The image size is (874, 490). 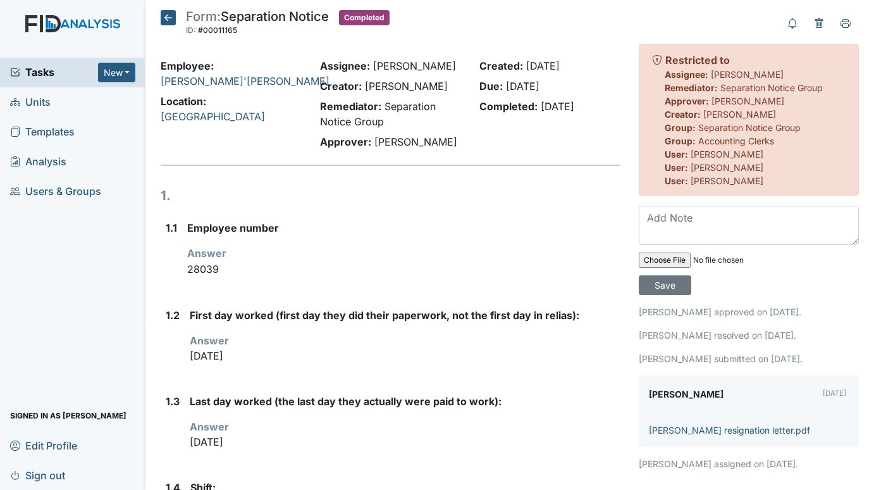 What do you see at coordinates (56, 191) in the screenshot?
I see `span: Users & Groups` at bounding box center [56, 191].